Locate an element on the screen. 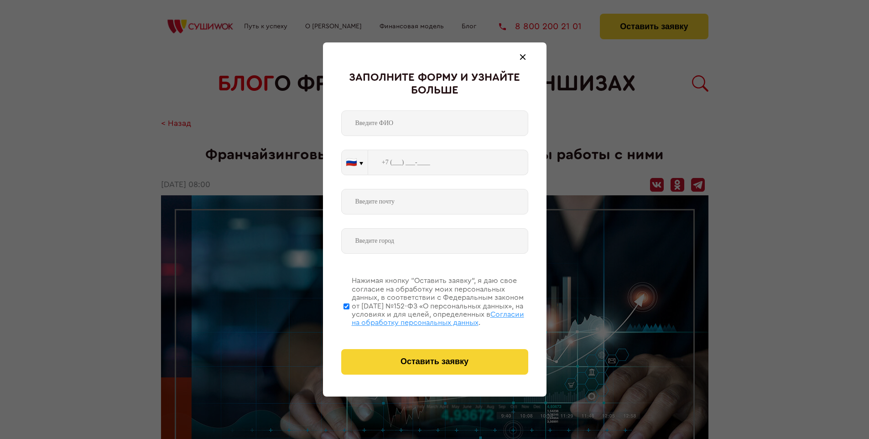  div: Нажимая кнопку “Оставить заявку”, я даю свое согласие на обработку моих персональных данных, в со... is located at coordinates (440, 301).